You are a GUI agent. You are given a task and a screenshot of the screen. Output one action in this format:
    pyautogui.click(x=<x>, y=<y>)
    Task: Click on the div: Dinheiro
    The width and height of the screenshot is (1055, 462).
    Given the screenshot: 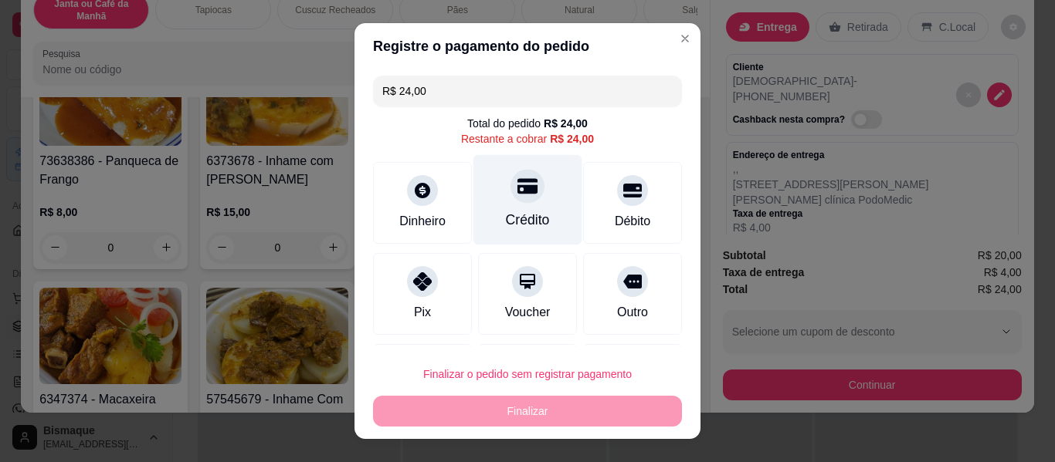 What is the action you would take?
    pyautogui.click(x=422, y=222)
    